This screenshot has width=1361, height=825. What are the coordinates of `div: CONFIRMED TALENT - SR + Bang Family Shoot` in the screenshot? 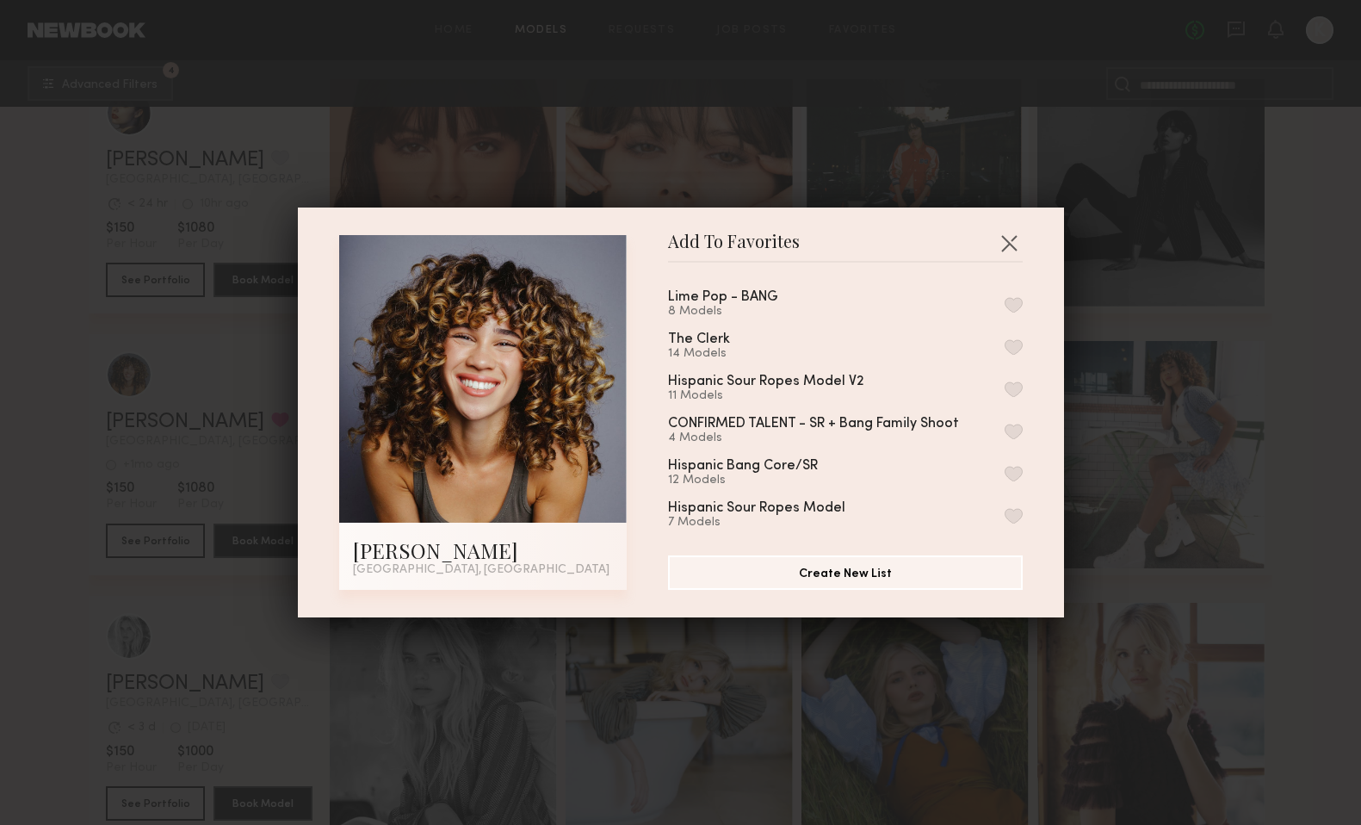 It's located at (814, 424).